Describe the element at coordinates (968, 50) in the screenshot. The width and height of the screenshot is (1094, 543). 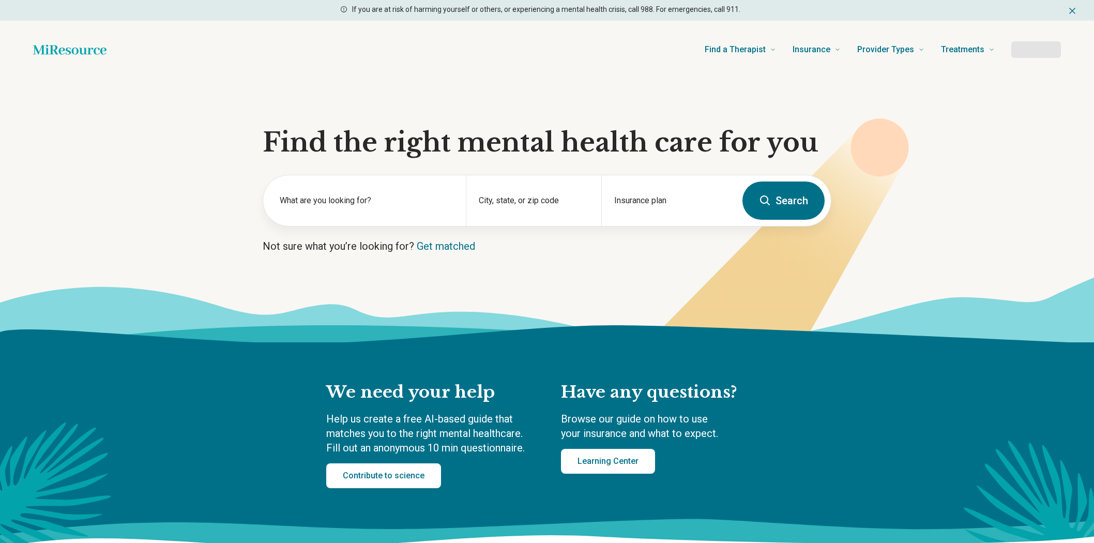
I see `a: Treatments` at that location.